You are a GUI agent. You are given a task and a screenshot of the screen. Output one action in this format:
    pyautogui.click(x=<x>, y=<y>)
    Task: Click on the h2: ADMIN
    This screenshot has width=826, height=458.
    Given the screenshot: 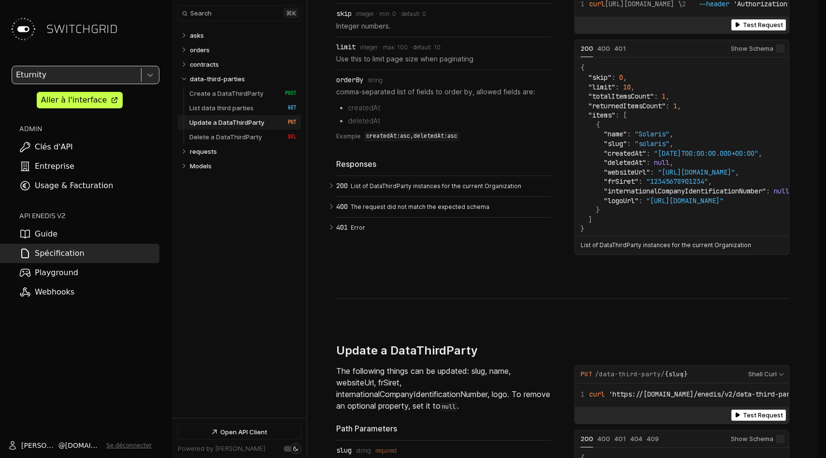 What is the action you would take?
    pyautogui.click(x=89, y=129)
    